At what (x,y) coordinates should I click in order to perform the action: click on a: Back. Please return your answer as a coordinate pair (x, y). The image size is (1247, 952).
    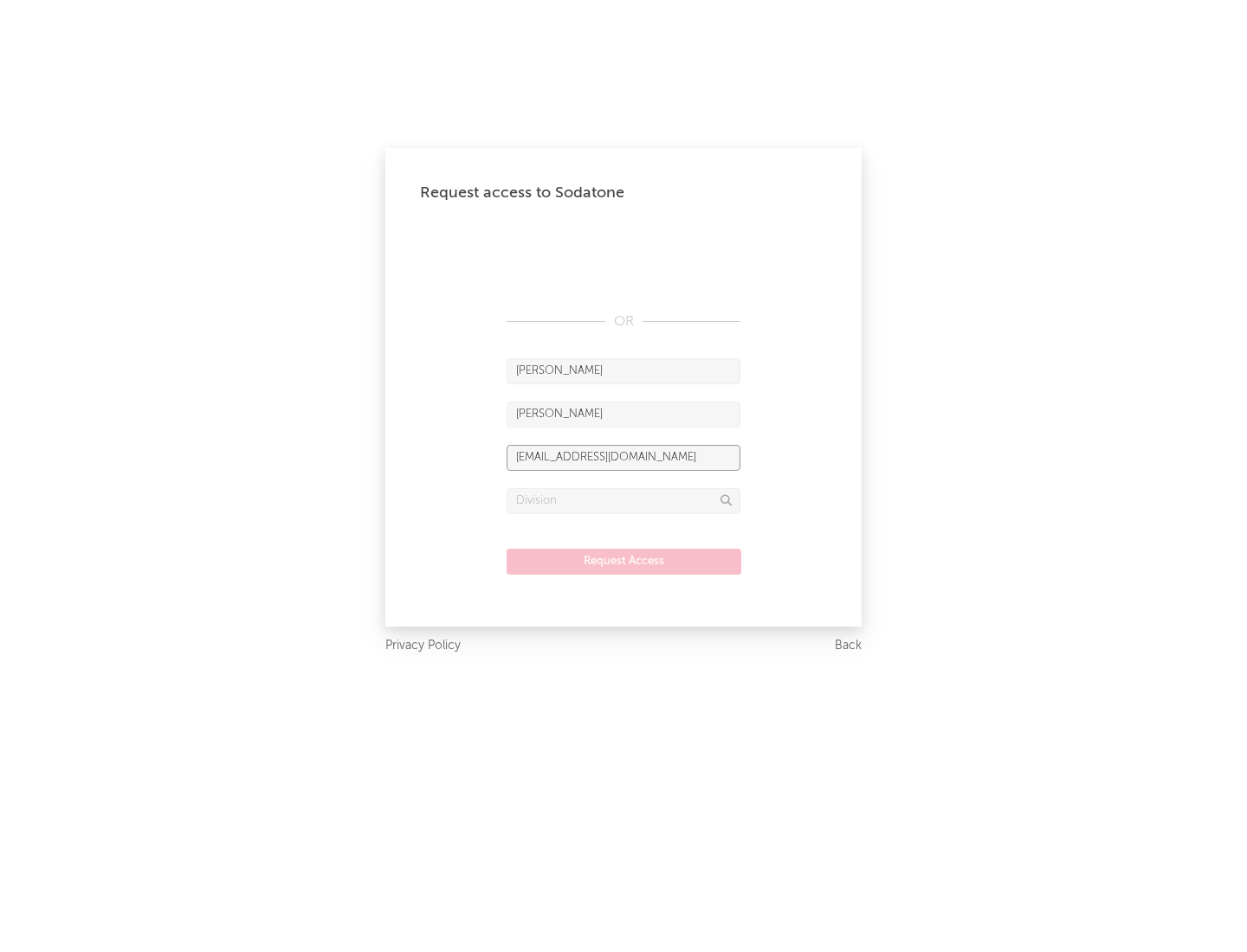
    Looking at the image, I should click on (848, 645).